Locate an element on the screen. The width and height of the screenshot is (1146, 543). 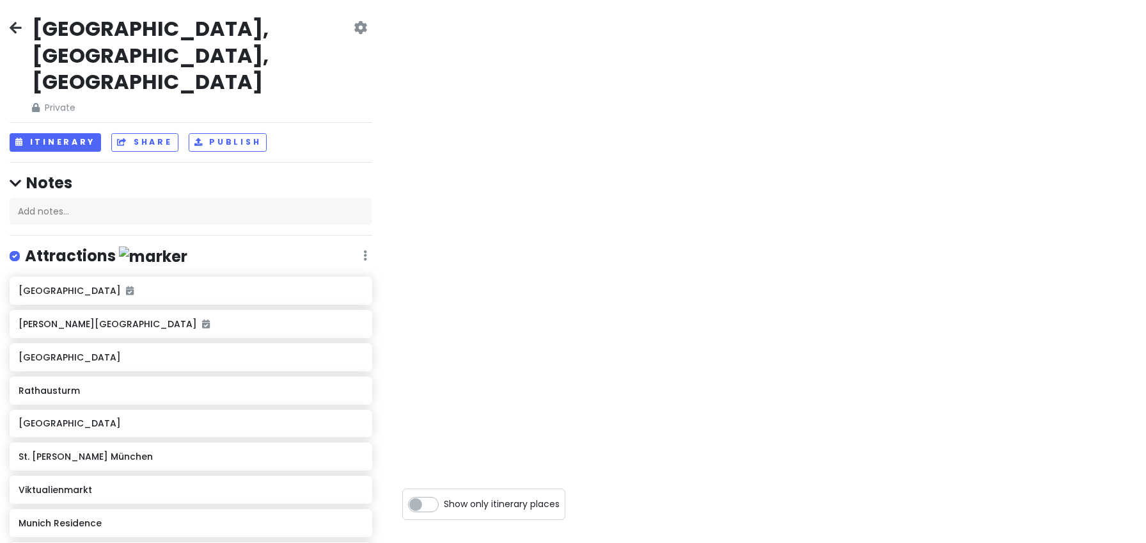
h6: Munich Residence is located at coordinates (191, 523).